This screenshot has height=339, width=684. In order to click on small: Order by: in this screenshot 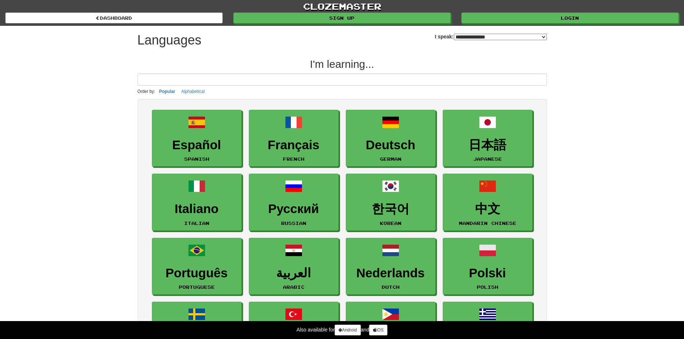, I will do `click(146, 92)`.